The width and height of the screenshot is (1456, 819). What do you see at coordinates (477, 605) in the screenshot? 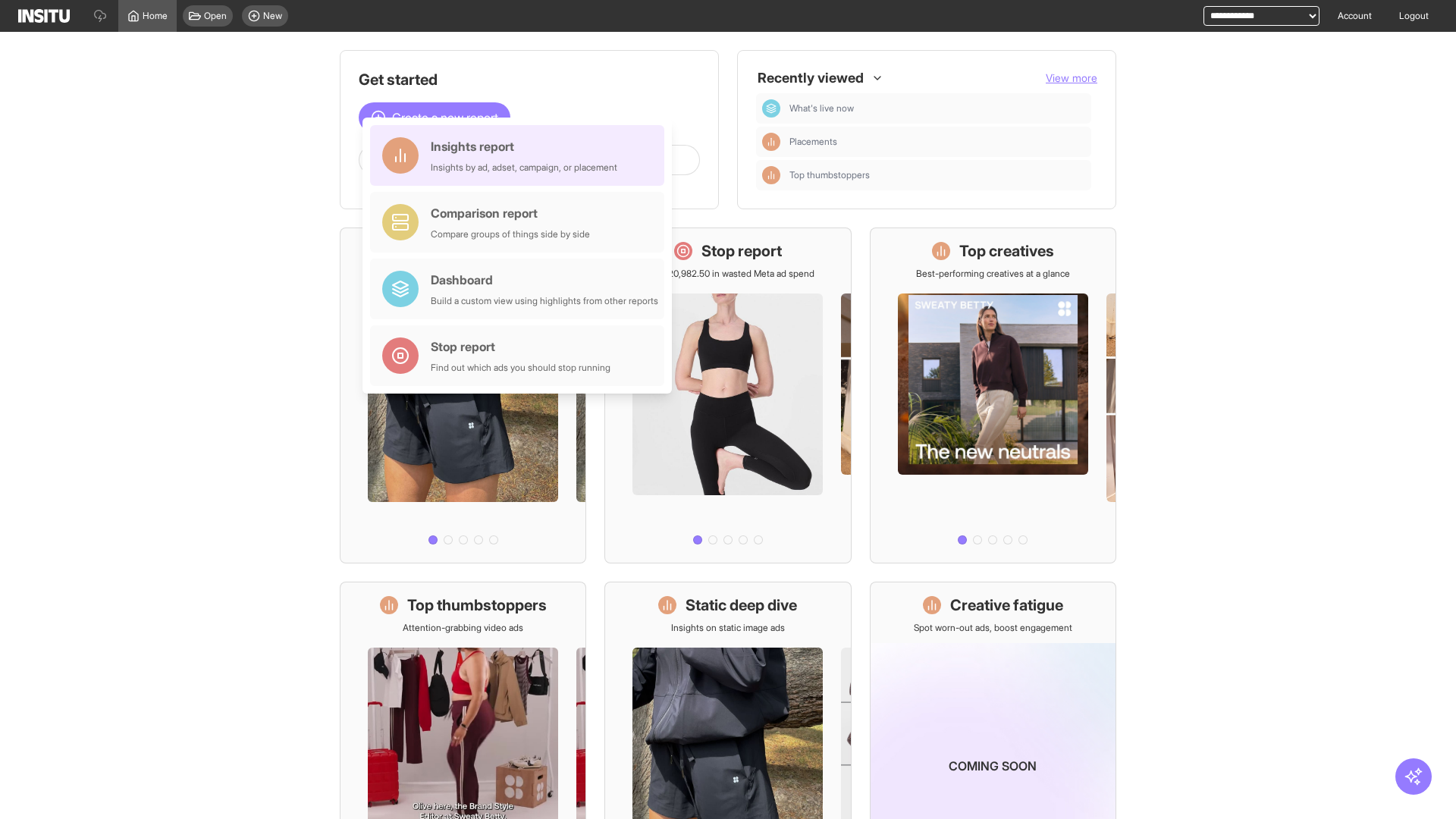
I see `h1: Top thumbstoppers` at bounding box center [477, 605].